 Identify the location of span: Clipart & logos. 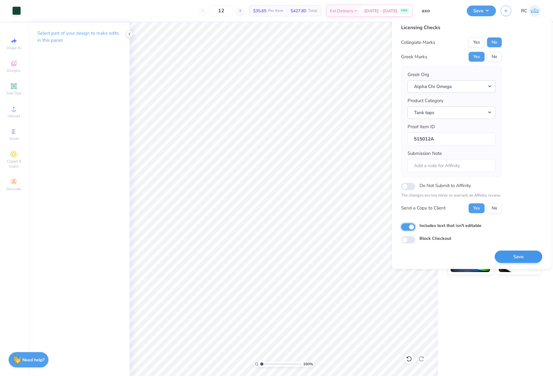
(14, 164).